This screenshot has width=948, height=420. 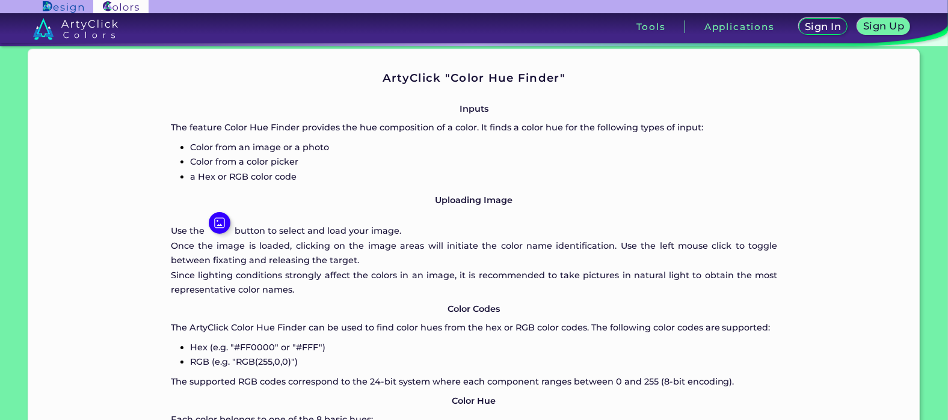 I want to click on p: The supported RGB codes correspond to the 24-bit system where each component ranges between 0 and..., so click(x=474, y=382).